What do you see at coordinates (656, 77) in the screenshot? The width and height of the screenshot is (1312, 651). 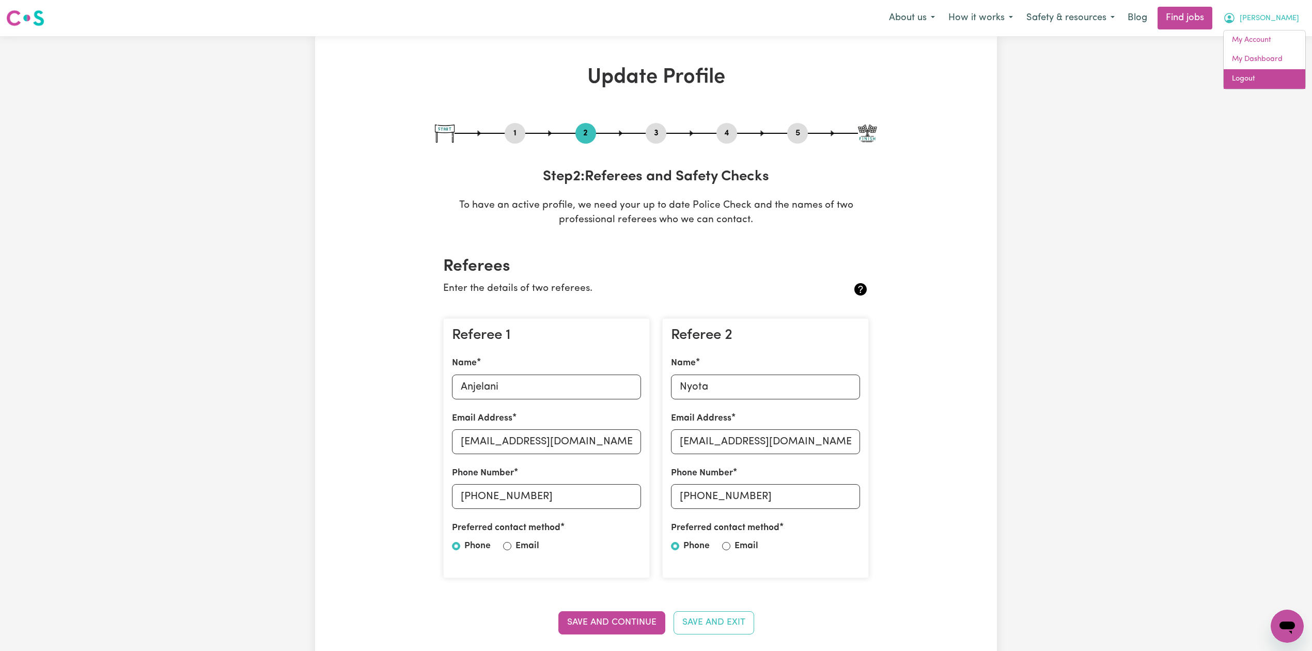 I see `h1: Update Profile` at bounding box center [656, 77].